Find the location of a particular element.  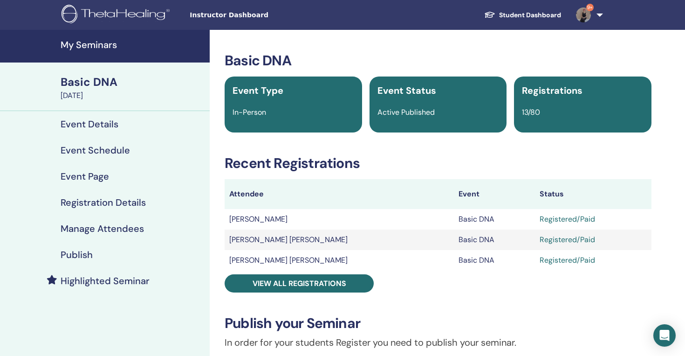

th: Attendee is located at coordinates (339, 194).